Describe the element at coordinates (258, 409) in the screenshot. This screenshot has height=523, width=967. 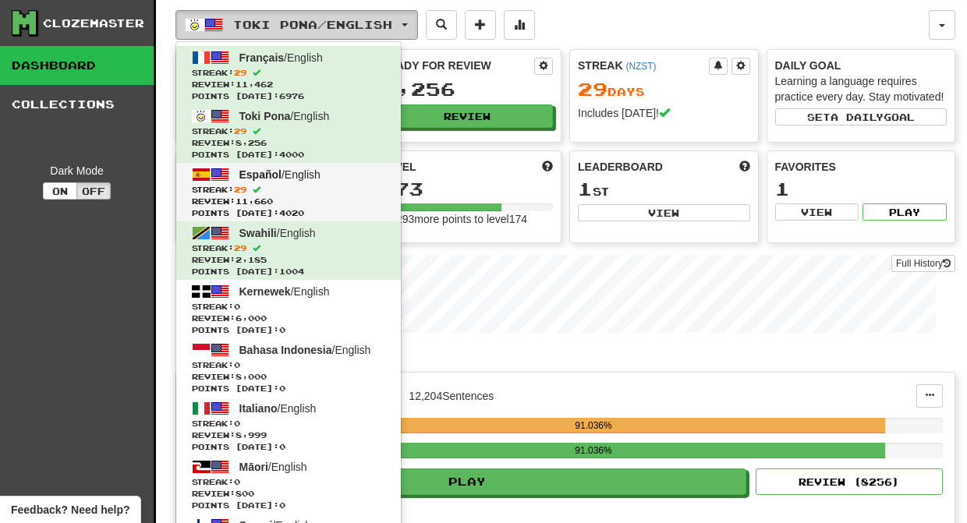
I see `span: Italiano` at that location.